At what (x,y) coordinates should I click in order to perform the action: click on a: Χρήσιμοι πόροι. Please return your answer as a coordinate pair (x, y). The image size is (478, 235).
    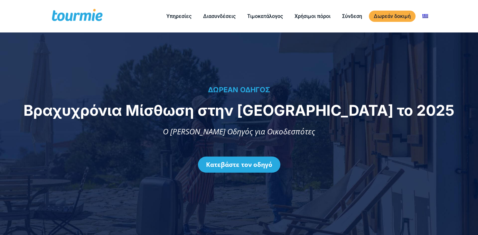
    Looking at the image, I should click on (312, 16).